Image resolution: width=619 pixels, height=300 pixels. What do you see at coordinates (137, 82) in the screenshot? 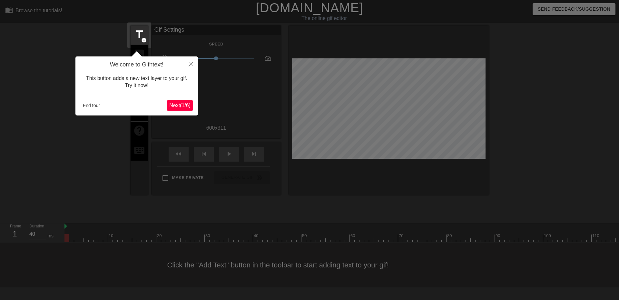
I see `div: This button adds a new text layer to your gif. Try it now!` at bounding box center [137, 82].